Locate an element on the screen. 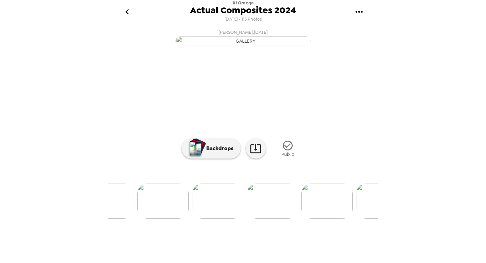 This screenshot has width=486, height=263. button: go back is located at coordinates (127, 12).